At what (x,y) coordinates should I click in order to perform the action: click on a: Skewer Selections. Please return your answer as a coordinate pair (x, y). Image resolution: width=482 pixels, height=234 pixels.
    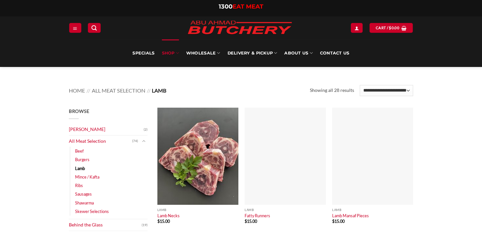
    Looking at the image, I should click on (92, 211).